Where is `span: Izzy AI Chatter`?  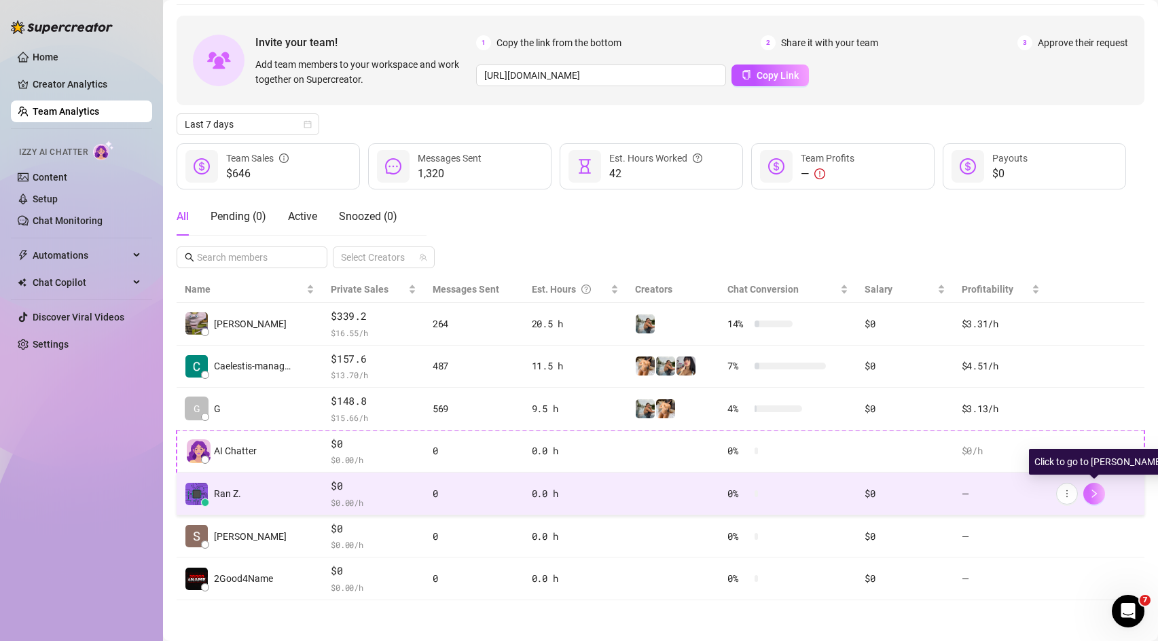
span: Izzy AI Chatter is located at coordinates (53, 152).